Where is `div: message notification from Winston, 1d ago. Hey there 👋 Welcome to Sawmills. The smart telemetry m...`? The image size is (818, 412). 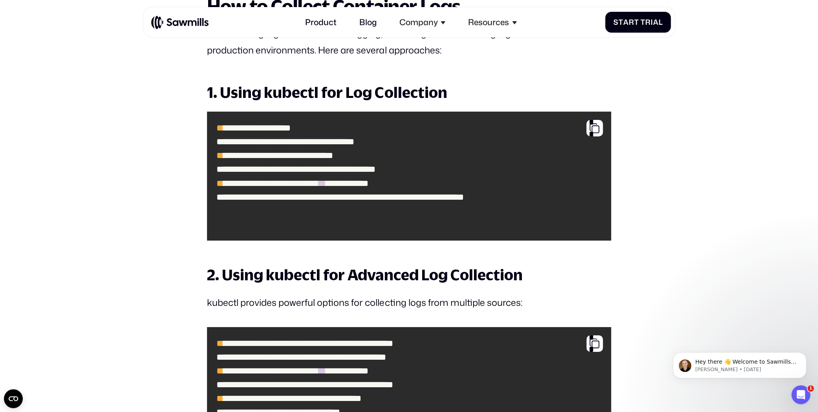
div: message notification from Winston, 1d ago. Hey there 👋 Welcome to Sawmills. The smart telemetry m... is located at coordinates (79, 29).